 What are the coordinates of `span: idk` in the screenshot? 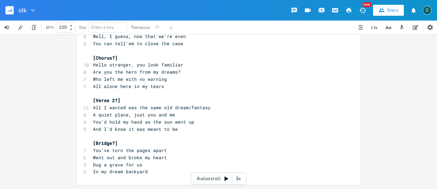 It's located at (23, 10).